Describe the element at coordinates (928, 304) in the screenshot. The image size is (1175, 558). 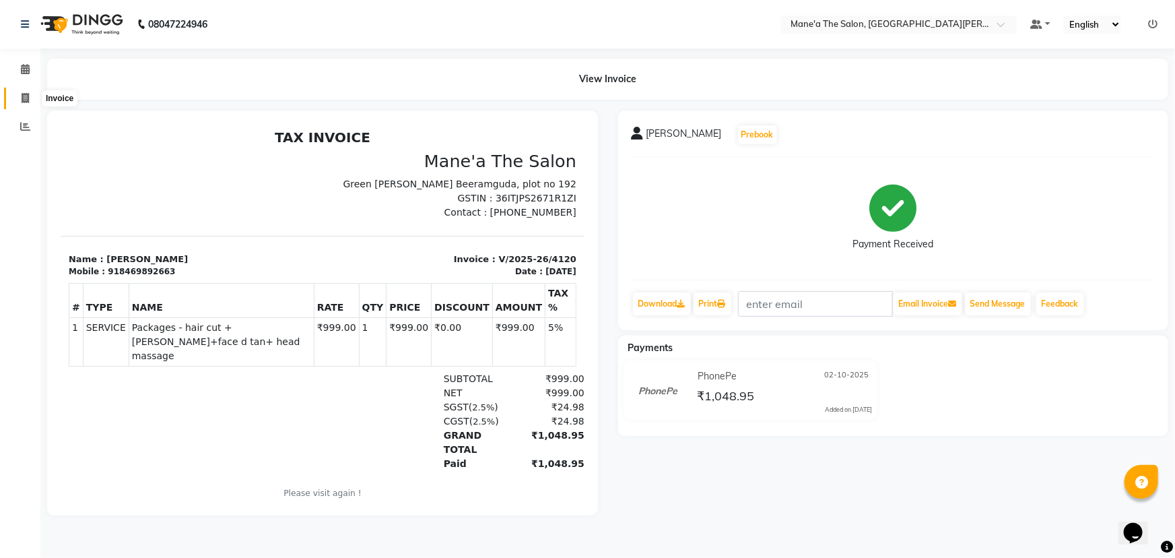
I see `button: Email Invoice` at that location.